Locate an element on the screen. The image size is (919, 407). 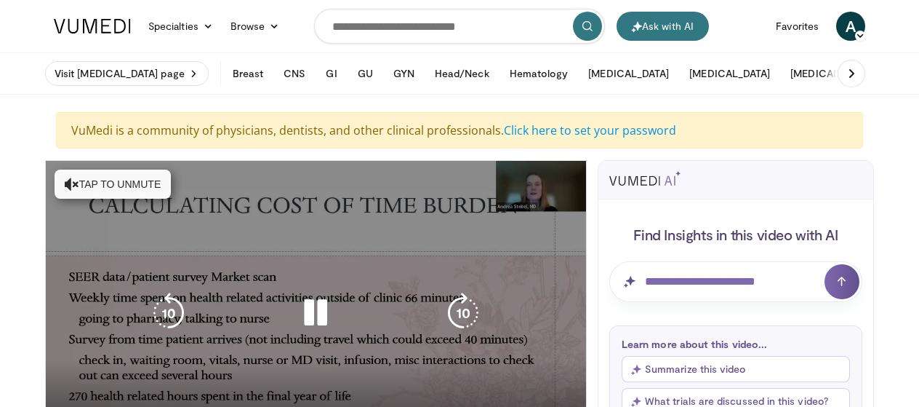
button: Summarize this video is located at coordinates (736, 369).